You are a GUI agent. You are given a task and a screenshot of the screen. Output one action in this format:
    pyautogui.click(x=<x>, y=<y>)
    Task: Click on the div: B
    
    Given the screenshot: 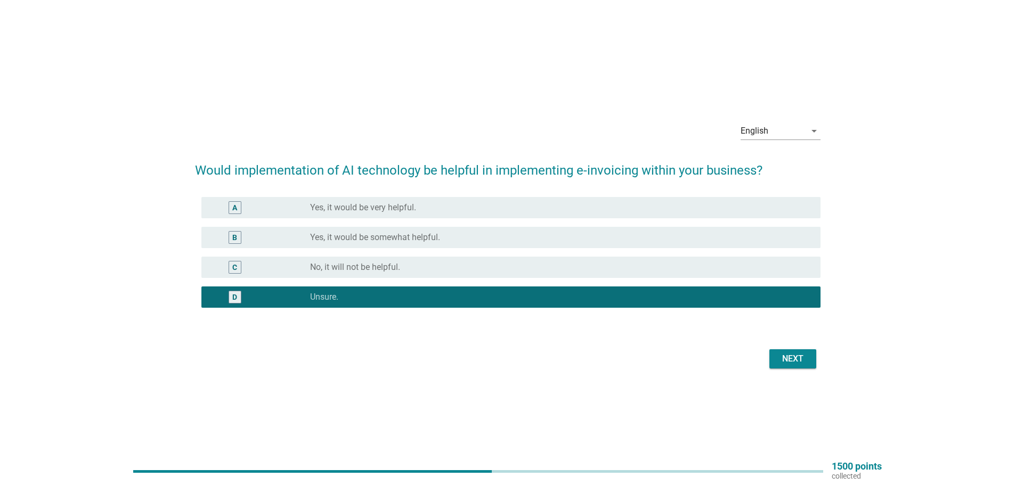 What is the action you would take?
    pyautogui.click(x=234, y=237)
    